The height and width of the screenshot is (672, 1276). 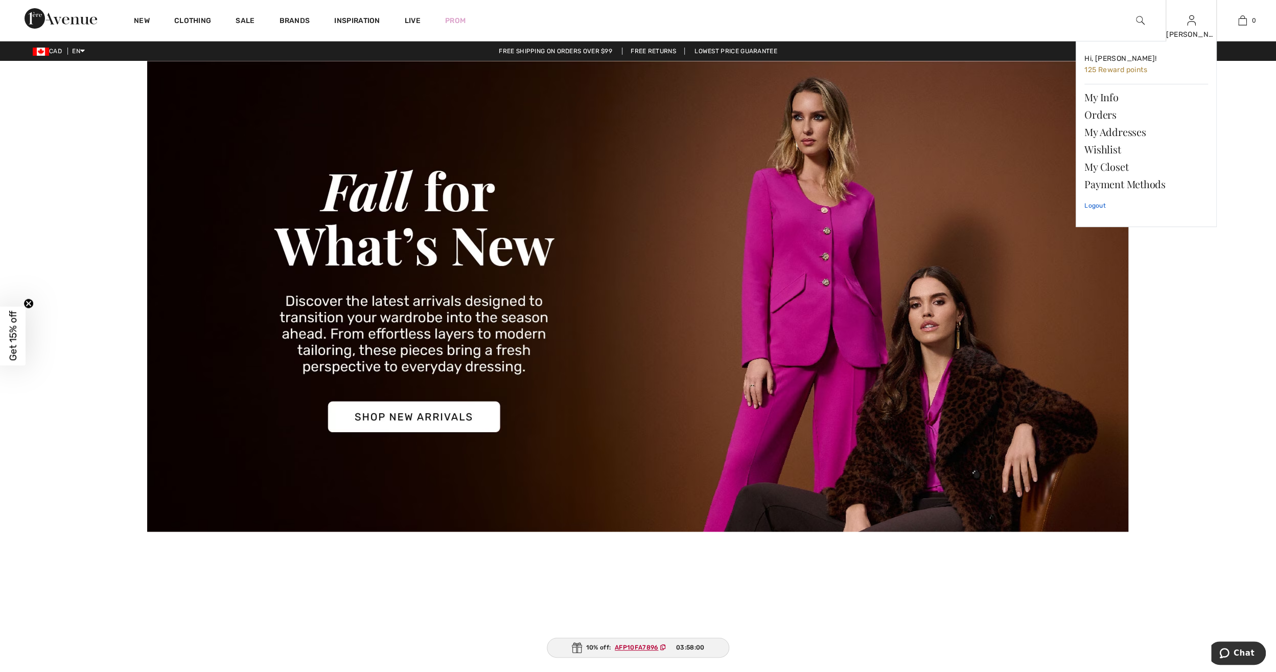 I want to click on button: Close teaser, so click(x=29, y=304).